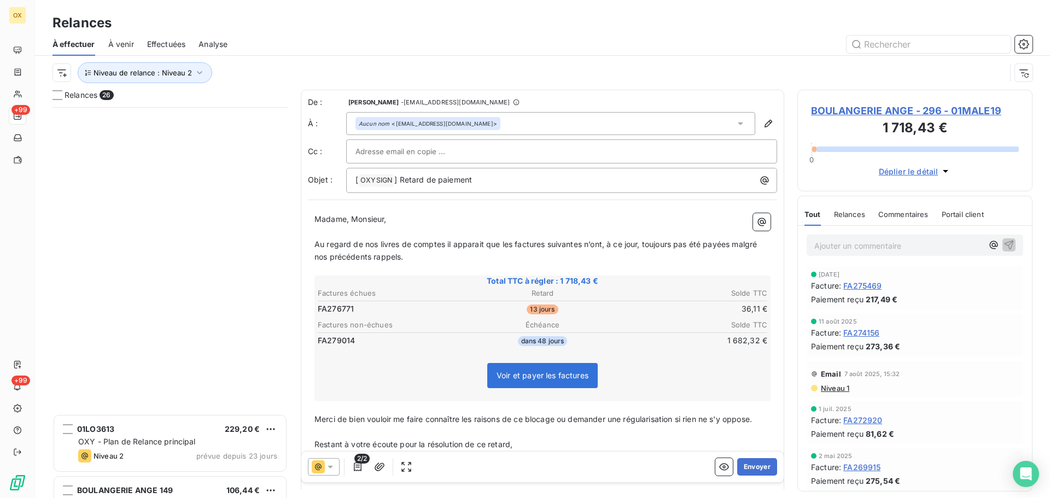 The image size is (1050, 498). I want to click on span: Niveau 1, so click(835, 388).